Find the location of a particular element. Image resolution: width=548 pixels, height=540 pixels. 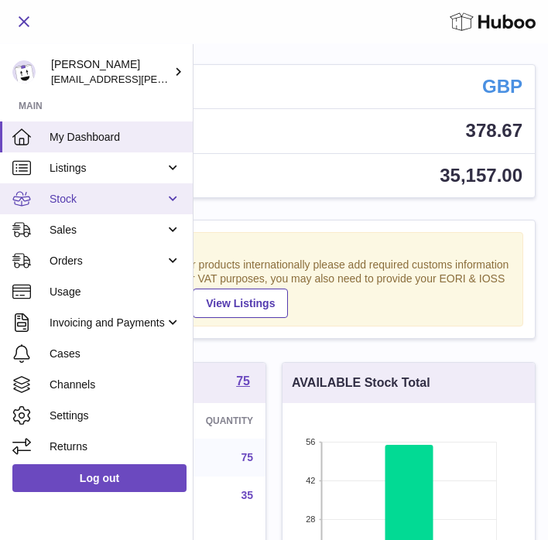

th: Quantity is located at coordinates (207, 421).